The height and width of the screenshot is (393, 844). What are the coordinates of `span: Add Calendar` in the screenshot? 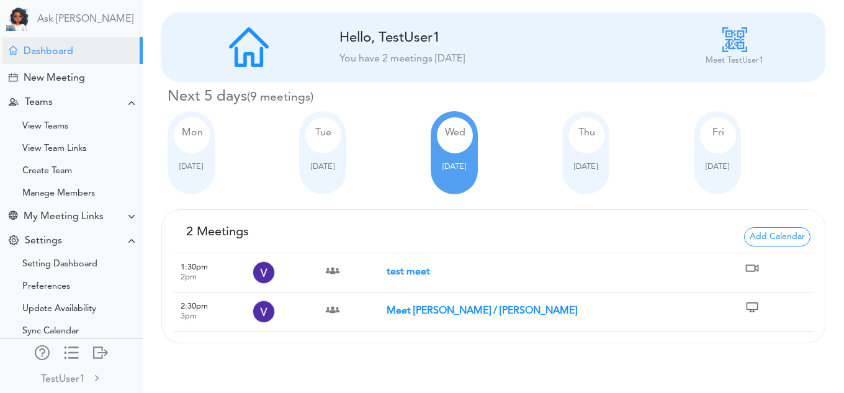 It's located at (777, 236).